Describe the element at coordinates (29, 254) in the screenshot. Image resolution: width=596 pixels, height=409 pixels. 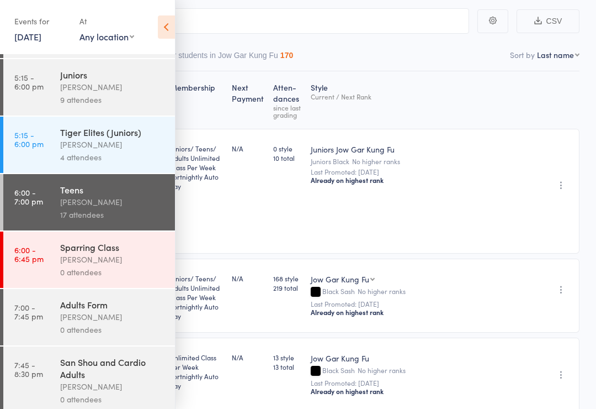
I see `time: 6:00 - 6:45 pm` at that location.